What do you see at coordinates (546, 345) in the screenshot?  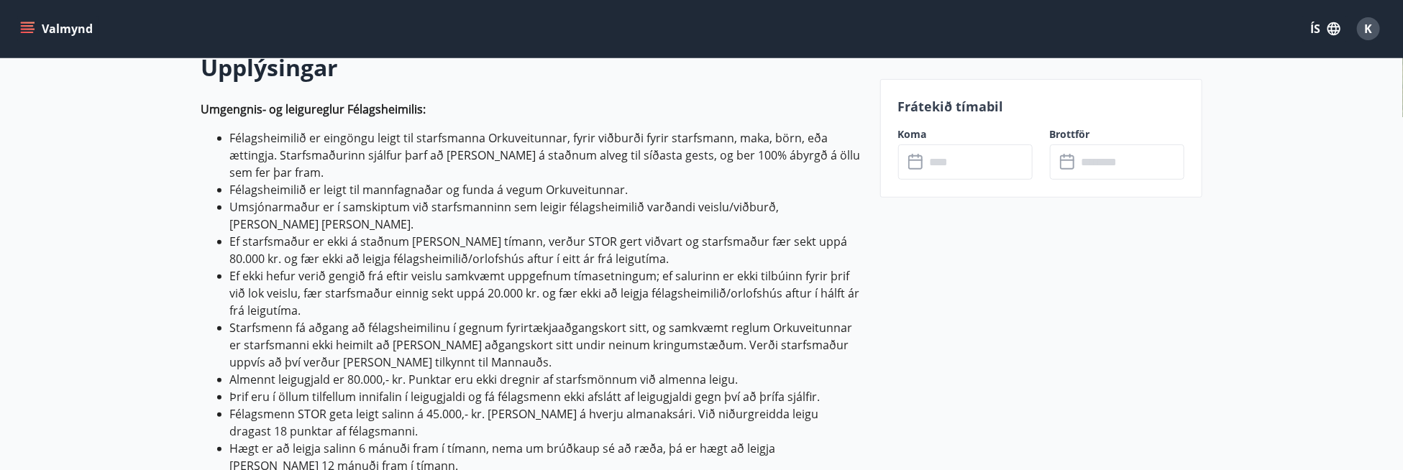 I see `li: Starfsmenn fá aðgang að félagsheimilinu í gegnum fyrirtækjaaðgangskort sitt, og samkvæmt reglum O...` at bounding box center [546, 345].